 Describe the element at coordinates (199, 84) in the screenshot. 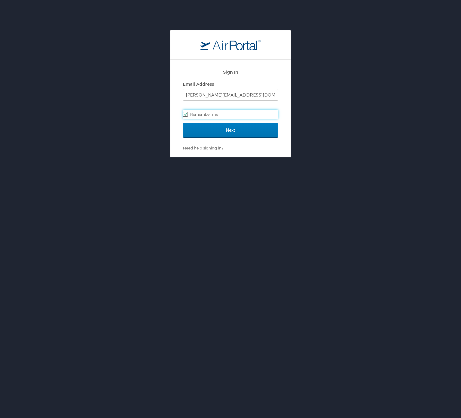

I see `label: Email Address` at that location.